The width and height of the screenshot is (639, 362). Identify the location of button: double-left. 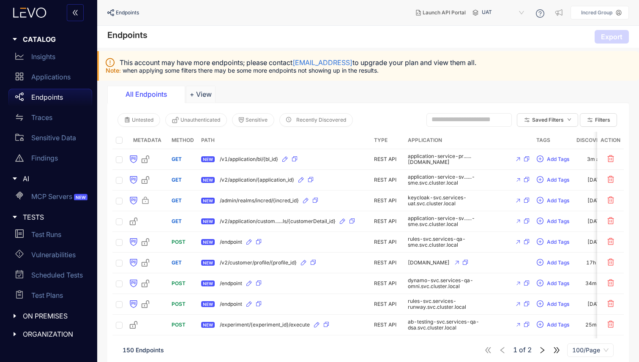
(75, 13).